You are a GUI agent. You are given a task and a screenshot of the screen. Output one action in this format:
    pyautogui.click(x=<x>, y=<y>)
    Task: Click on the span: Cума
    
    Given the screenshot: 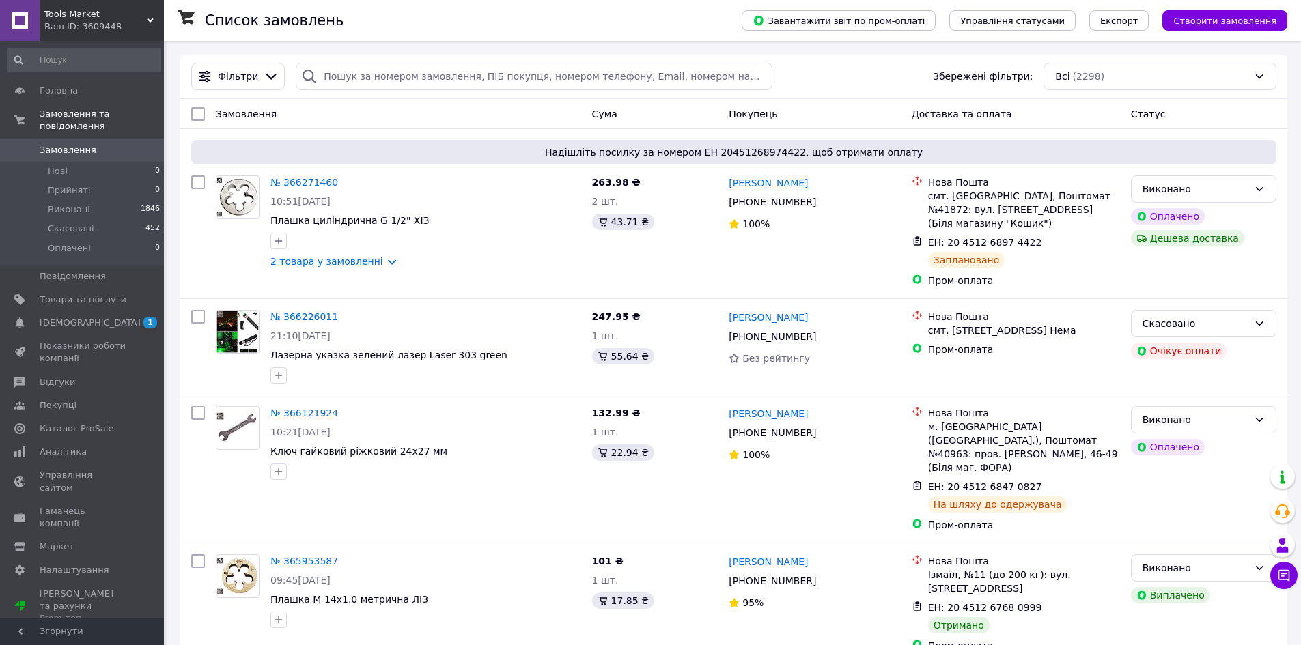 What is the action you would take?
    pyautogui.click(x=604, y=114)
    